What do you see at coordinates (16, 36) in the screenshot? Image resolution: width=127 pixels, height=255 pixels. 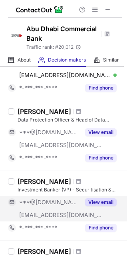 I see `img: 6f4a186f723aa6bf9c988d53e5922825` at bounding box center [16, 36].